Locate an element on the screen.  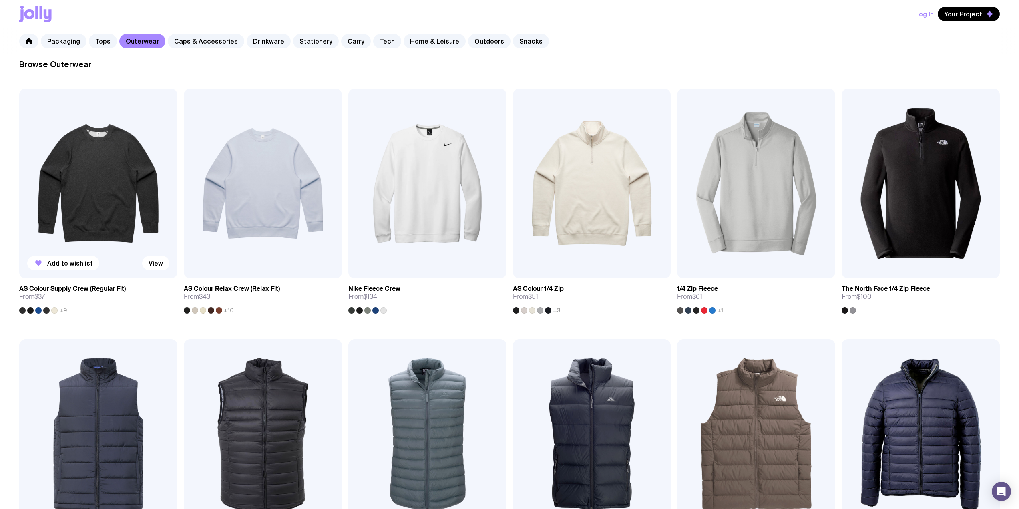
a: Stationery is located at coordinates (316, 41).